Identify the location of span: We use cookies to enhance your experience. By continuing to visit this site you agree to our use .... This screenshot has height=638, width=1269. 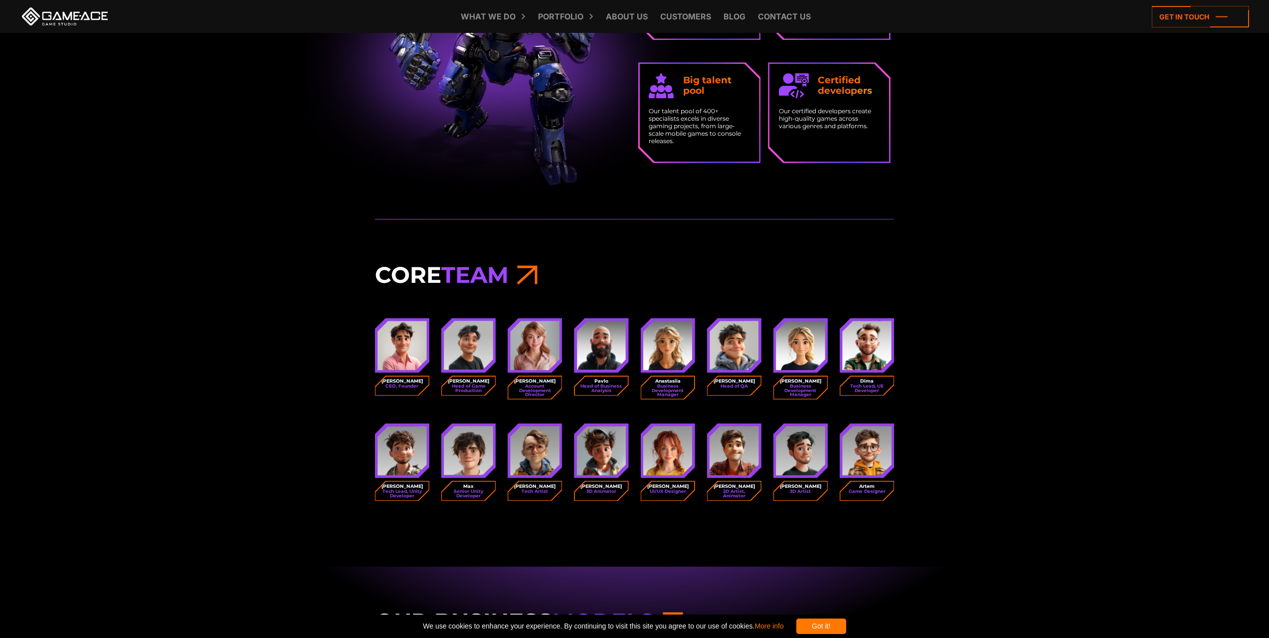
(603, 626).